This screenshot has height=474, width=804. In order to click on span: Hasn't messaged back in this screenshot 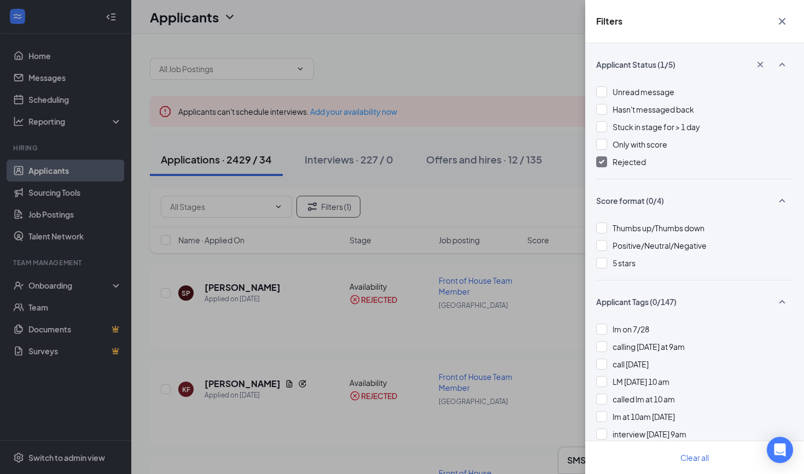, I will do `click(653, 109)`.